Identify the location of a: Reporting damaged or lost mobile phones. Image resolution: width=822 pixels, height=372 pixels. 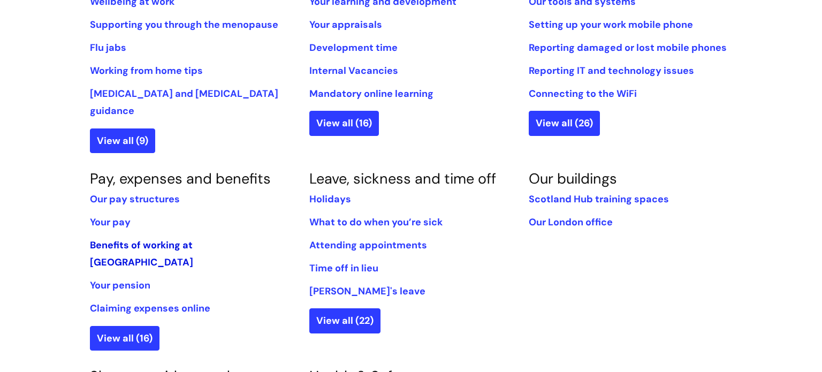
(628, 48).